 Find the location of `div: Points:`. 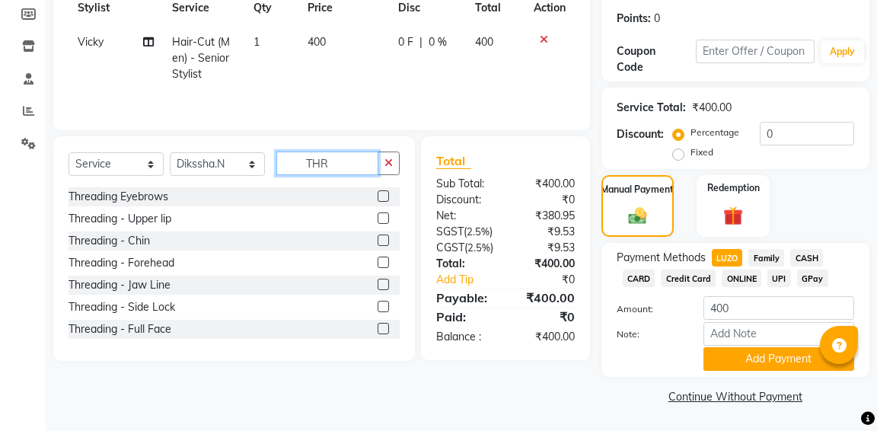

div: Points: is located at coordinates (633, 18).